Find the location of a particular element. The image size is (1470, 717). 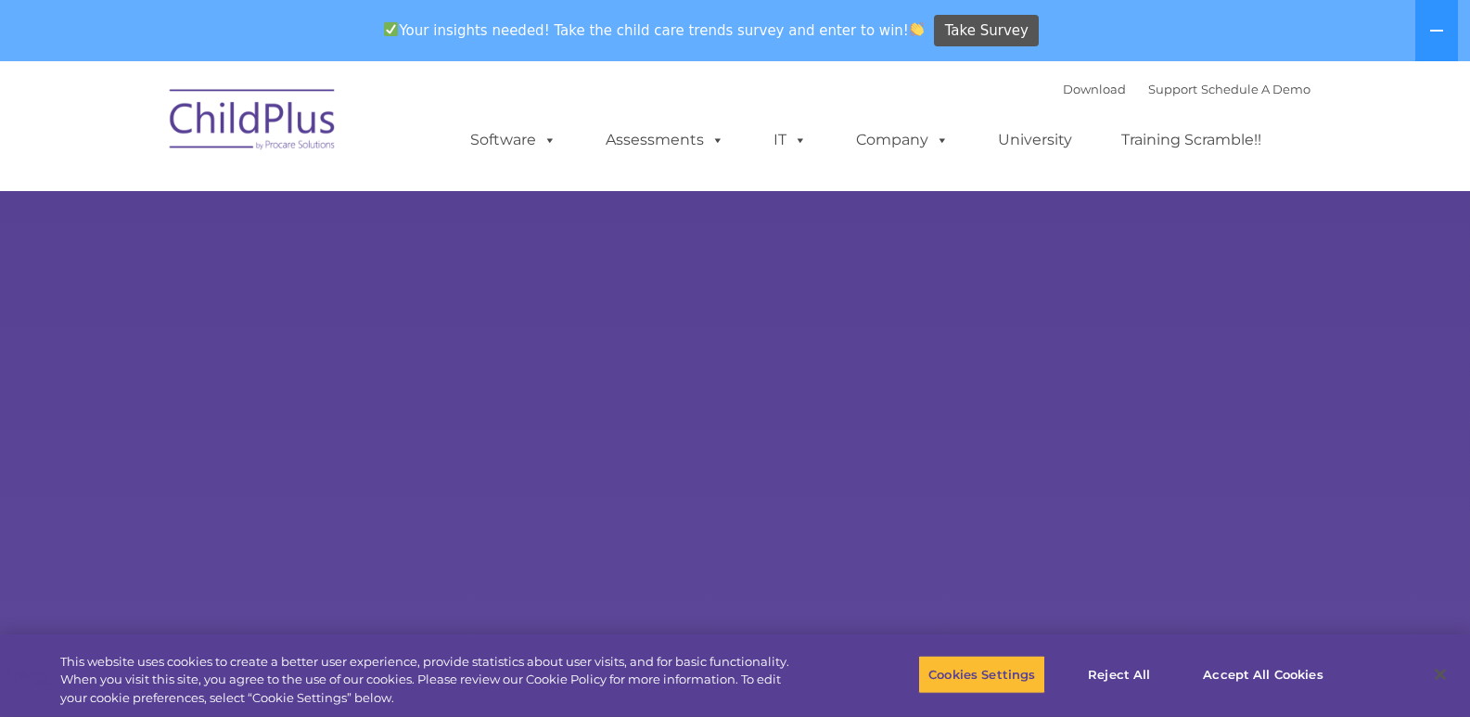

img: ChildPlus by Procare Solutions is located at coordinates (253, 122).